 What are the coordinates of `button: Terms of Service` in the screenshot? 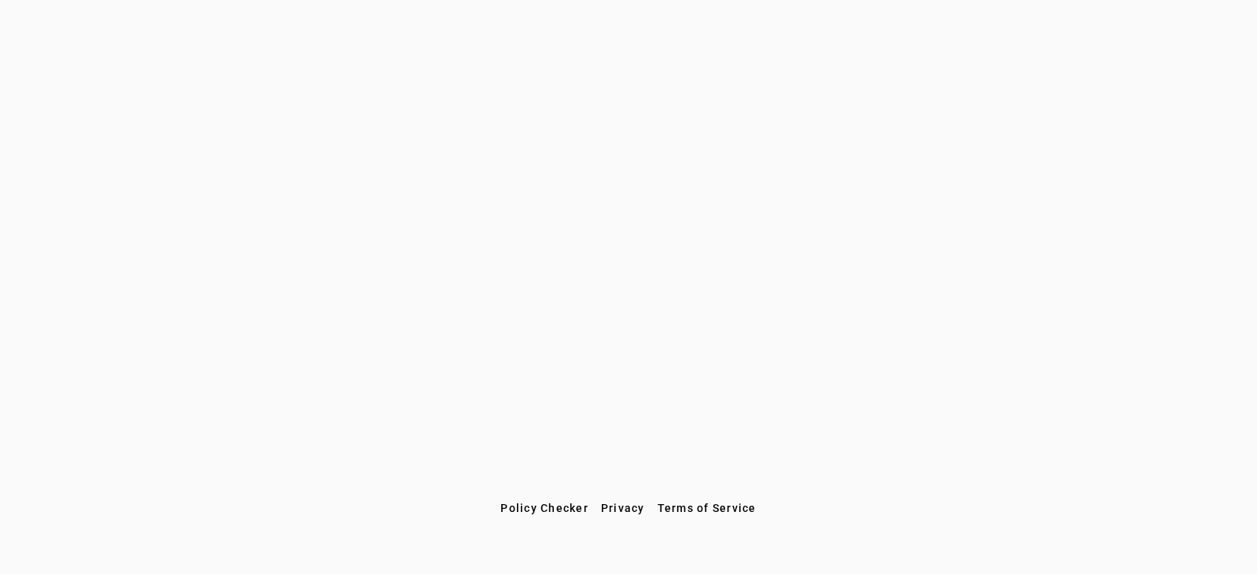 It's located at (707, 508).